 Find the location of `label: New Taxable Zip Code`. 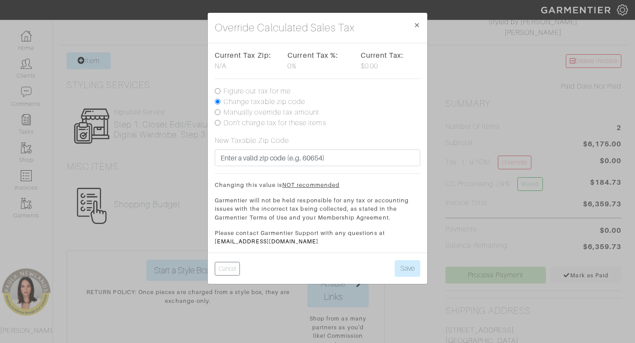

label: New Taxable Zip Code is located at coordinates (252, 141).